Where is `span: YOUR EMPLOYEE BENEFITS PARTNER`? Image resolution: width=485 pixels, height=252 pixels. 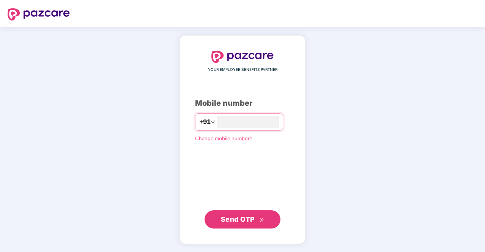 span: YOUR EMPLOYEE BENEFITS PARTNER is located at coordinates (242, 70).